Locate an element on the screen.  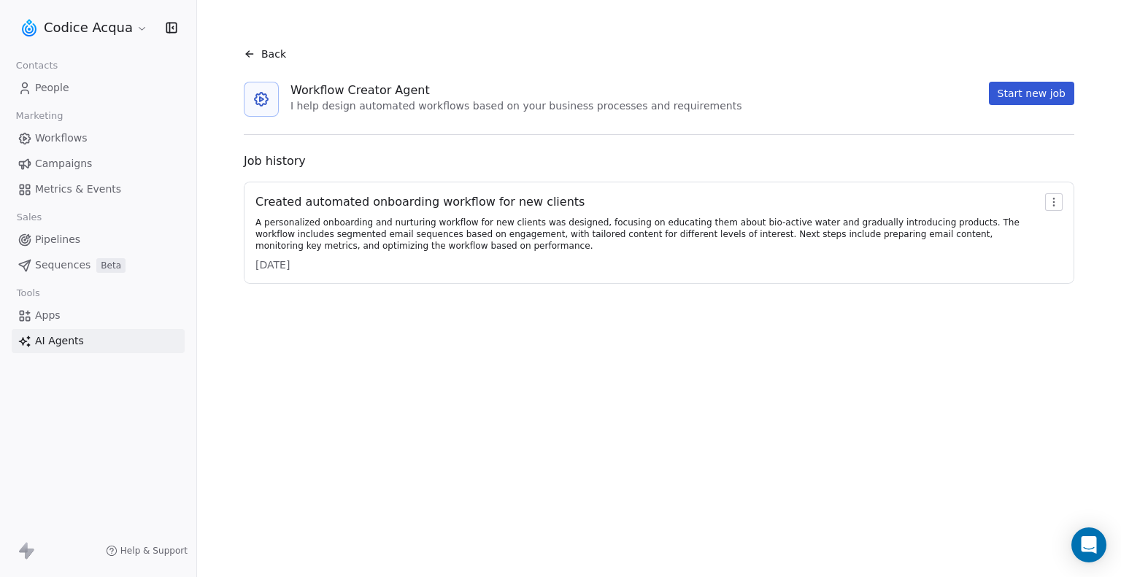
span: Tools is located at coordinates (28, 293).